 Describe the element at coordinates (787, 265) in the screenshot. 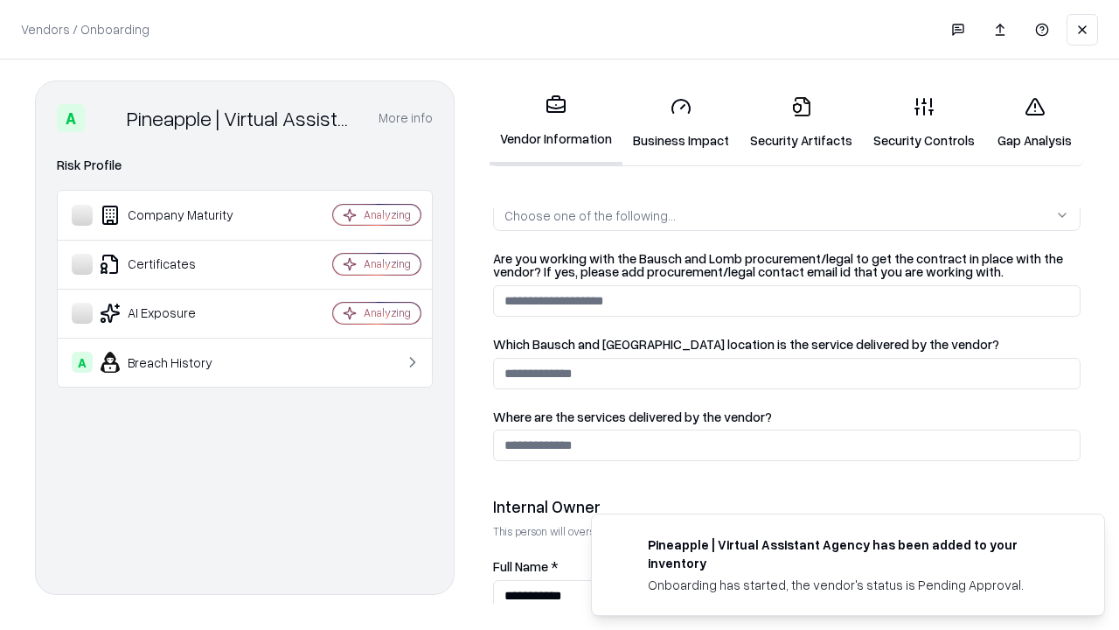

I see `label: Are you working with the Bausch and Lomb procurement/legal to get the contract in place with the ...` at that location.